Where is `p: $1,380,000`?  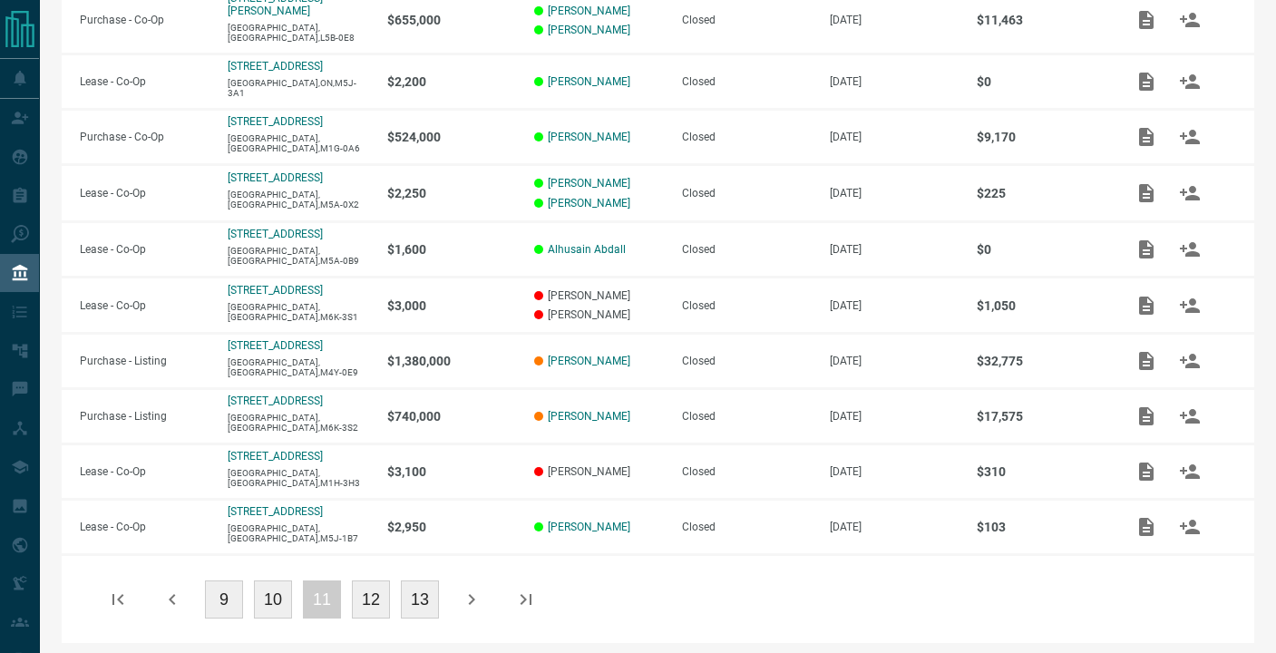
p: $1,380,000 is located at coordinates (452, 361).